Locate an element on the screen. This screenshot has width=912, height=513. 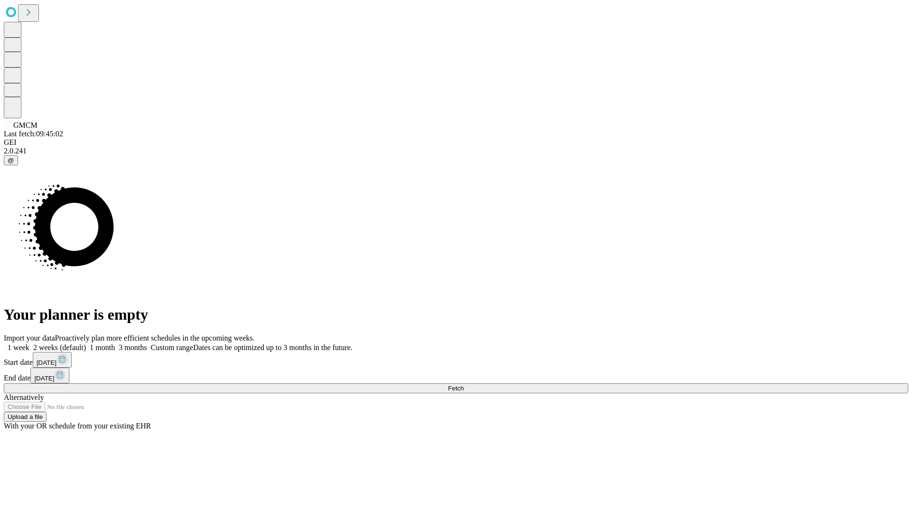
button: Upload a file is located at coordinates (25, 417).